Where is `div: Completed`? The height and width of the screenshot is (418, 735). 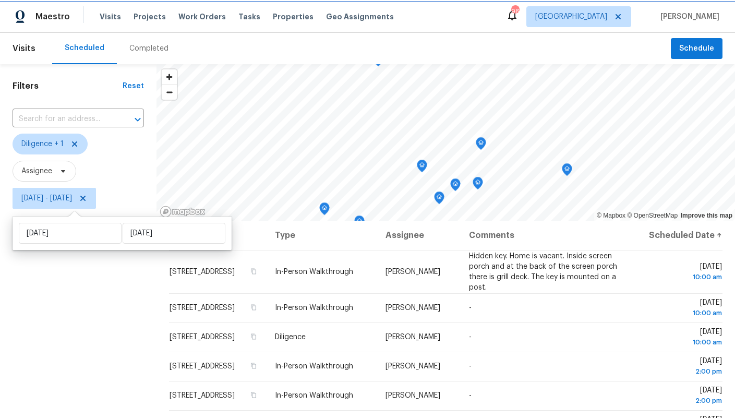
div: Completed is located at coordinates (149, 49).